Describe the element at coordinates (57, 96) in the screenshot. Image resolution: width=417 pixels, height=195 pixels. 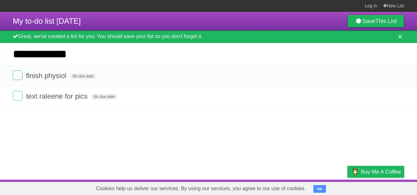
I see `span: text raleene for pics` at that location.